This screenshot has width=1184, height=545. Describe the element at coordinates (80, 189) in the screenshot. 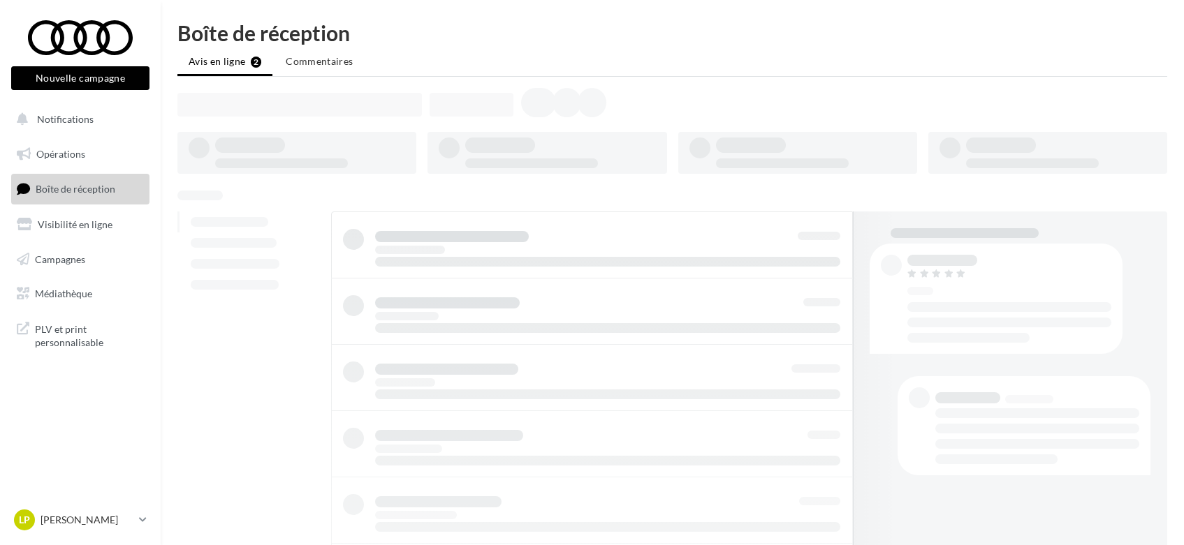

I see `a: Boîte de réception` at that location.